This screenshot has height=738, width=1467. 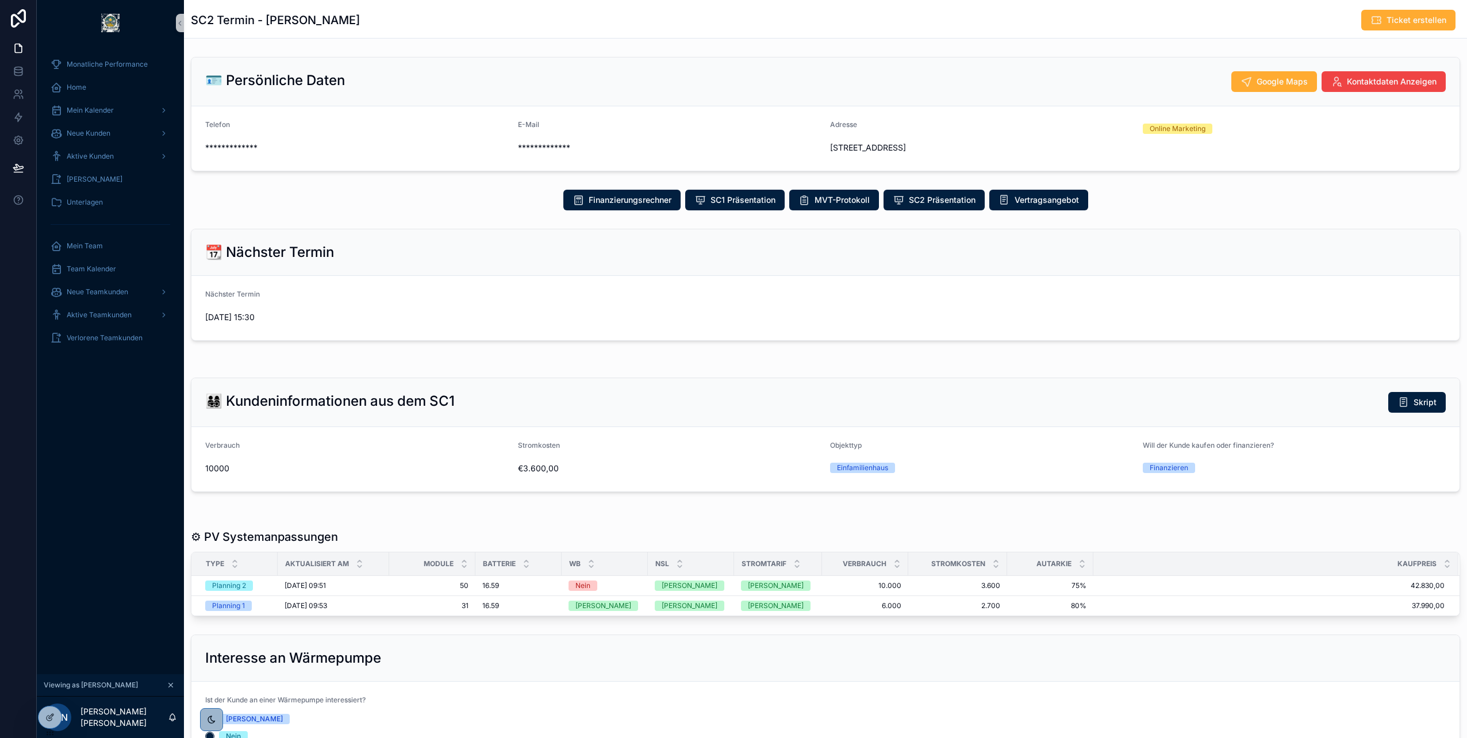 What do you see at coordinates (357, 469) in the screenshot?
I see `span: 10000` at bounding box center [357, 469].